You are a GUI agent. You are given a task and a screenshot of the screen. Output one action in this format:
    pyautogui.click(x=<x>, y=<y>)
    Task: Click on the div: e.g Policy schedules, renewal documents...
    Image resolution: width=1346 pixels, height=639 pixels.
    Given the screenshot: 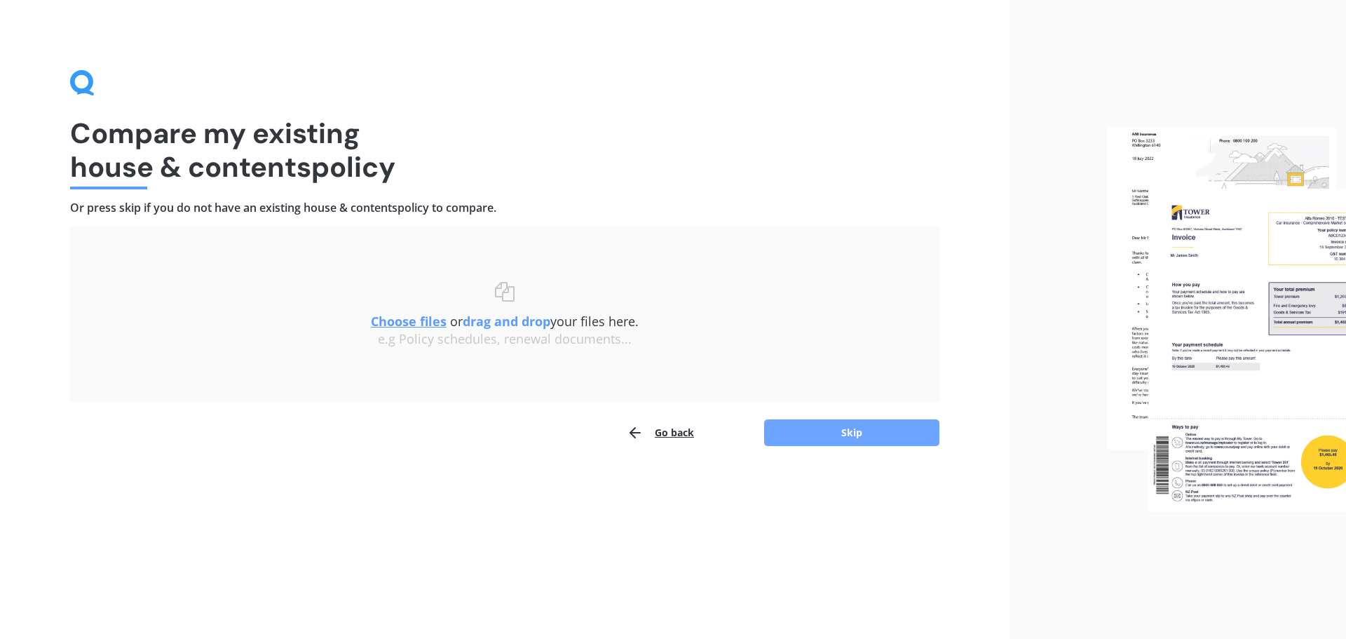 What is the action you would take?
    pyautogui.click(x=505, y=339)
    